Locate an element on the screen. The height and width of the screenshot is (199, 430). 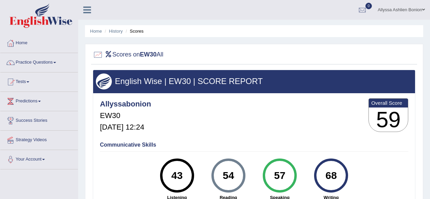
img: wings.png is located at coordinates (104, 81).